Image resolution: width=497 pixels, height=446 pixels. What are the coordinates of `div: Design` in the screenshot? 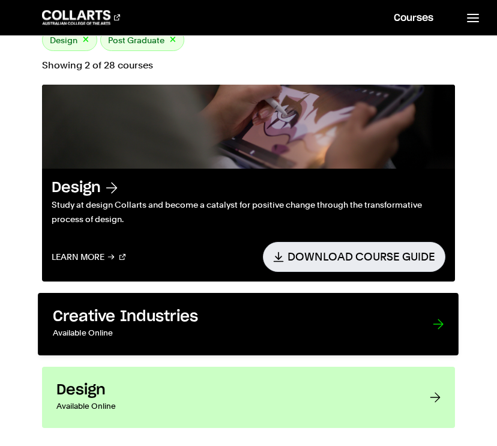 It's located at (70, 40).